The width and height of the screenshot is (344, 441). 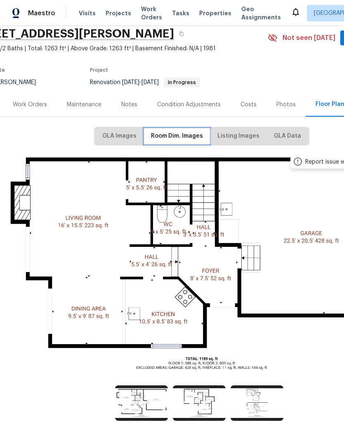 I want to click on span: Visits, so click(x=87, y=13).